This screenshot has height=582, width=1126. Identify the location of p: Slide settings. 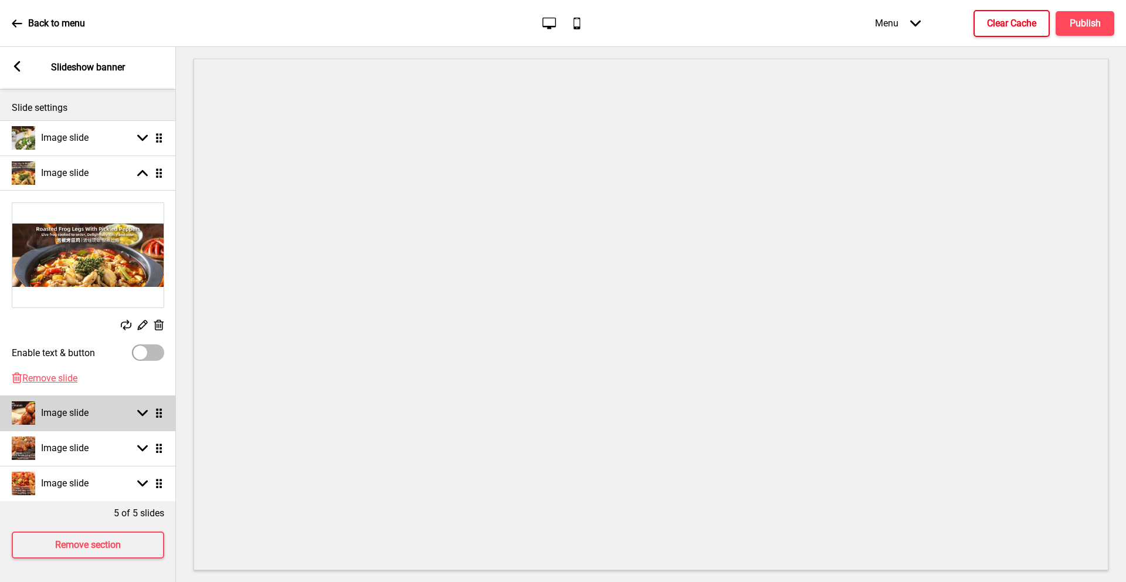
(88, 108).